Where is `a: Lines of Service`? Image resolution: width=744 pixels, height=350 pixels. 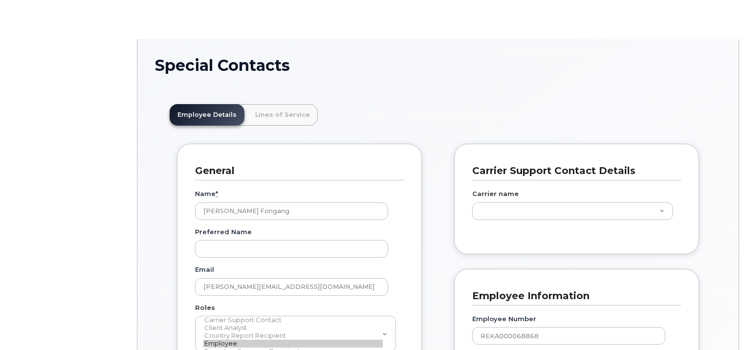 a: Lines of Service is located at coordinates (283, 115).